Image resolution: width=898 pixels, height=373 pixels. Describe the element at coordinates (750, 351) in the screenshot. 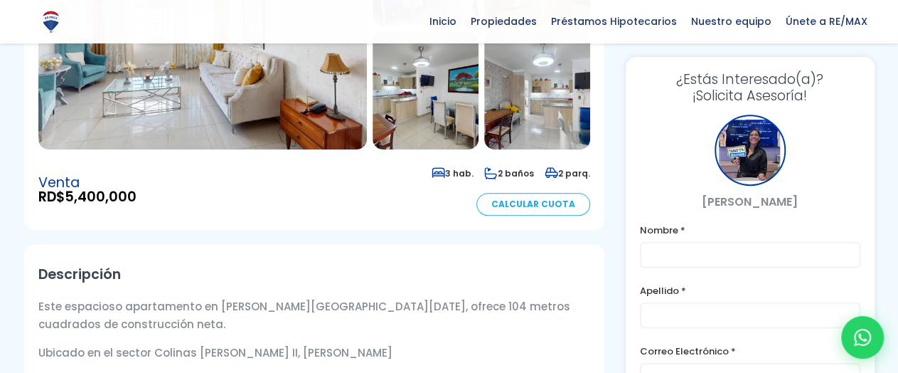

I see `label: Correo Electrónico *` at that location.